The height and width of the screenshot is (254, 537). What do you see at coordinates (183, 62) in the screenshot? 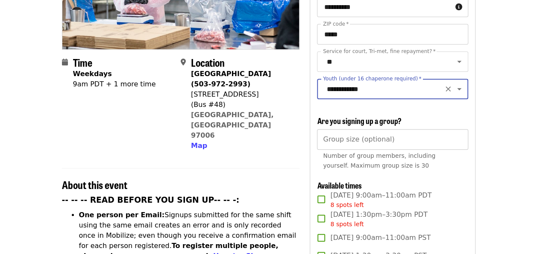
I see `i: map-marker-alt icon` at bounding box center [183, 62].